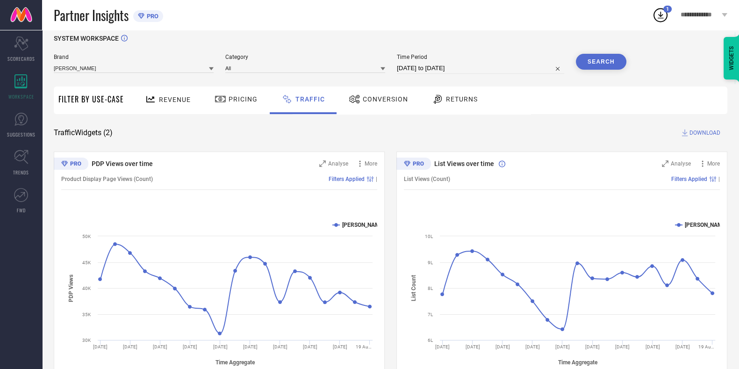  What do you see at coordinates (21, 172) in the screenshot?
I see `span: TRENDS` at bounding box center [21, 172].